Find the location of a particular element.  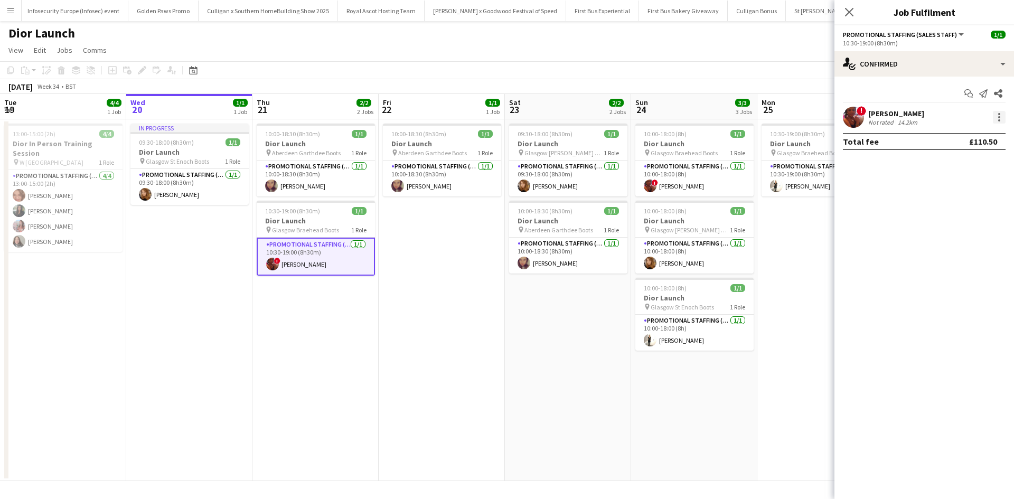

div: 2 Jobs is located at coordinates (365, 111).